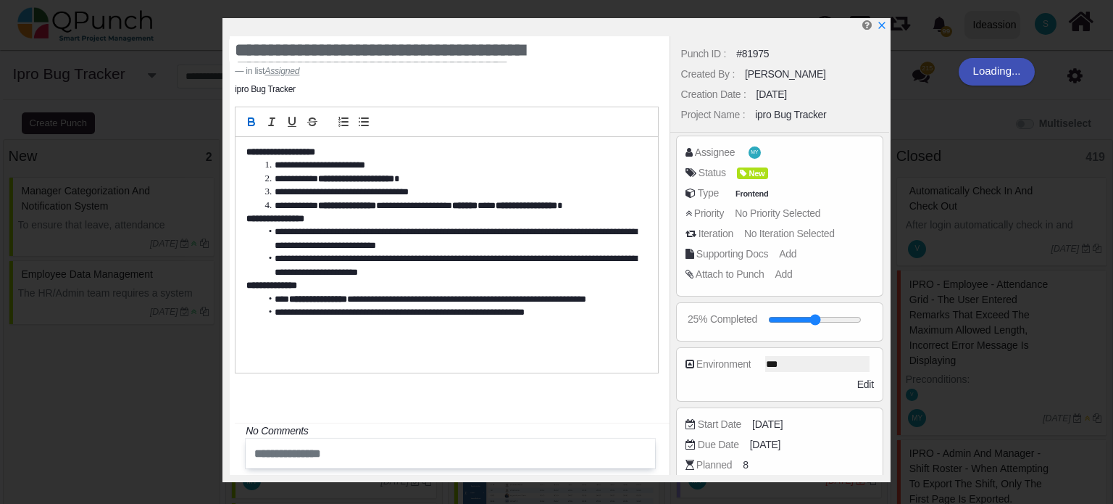 Image resolution: width=1113 pixels, height=504 pixels. Describe the element at coordinates (882, 25) in the screenshot. I see `a: x` at that location.